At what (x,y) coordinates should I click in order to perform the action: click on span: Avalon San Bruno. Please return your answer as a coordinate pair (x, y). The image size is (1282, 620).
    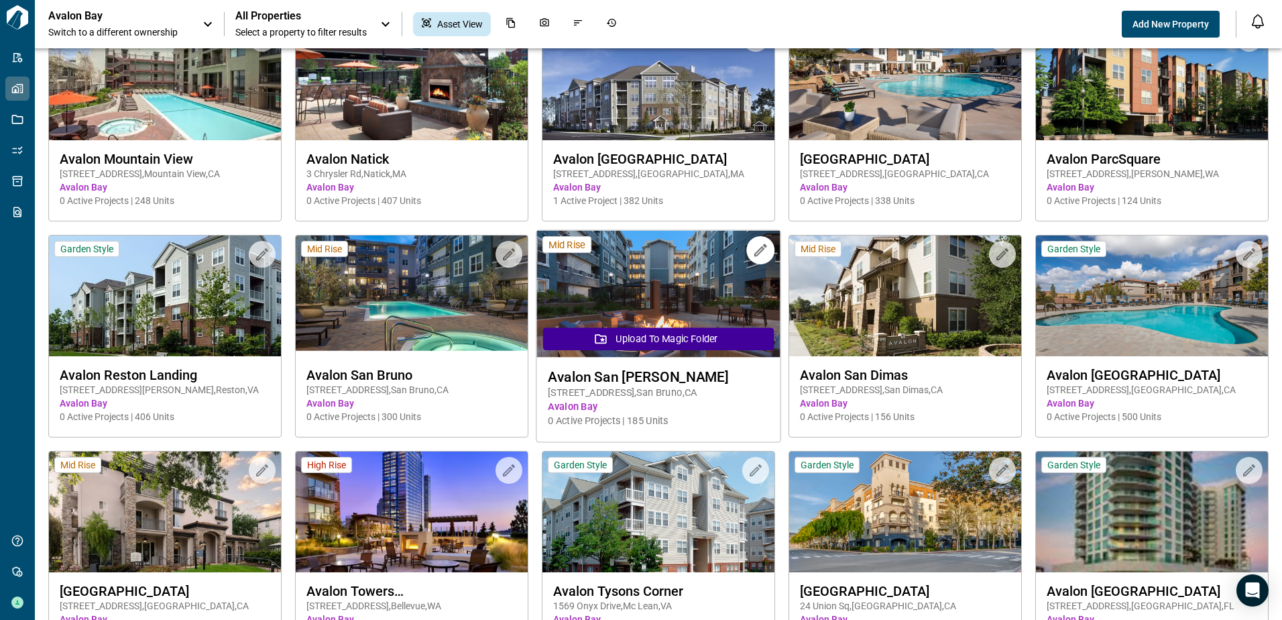
    Looking at the image, I should click on (412, 375).